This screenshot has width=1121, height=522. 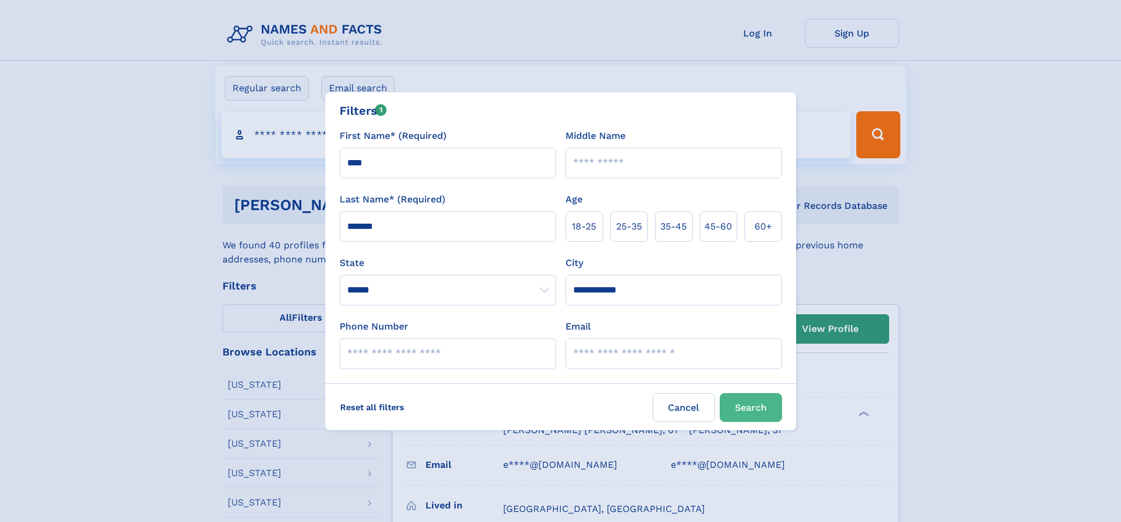 What do you see at coordinates (718, 227) in the screenshot?
I see `span: 45‑60` at bounding box center [718, 227].